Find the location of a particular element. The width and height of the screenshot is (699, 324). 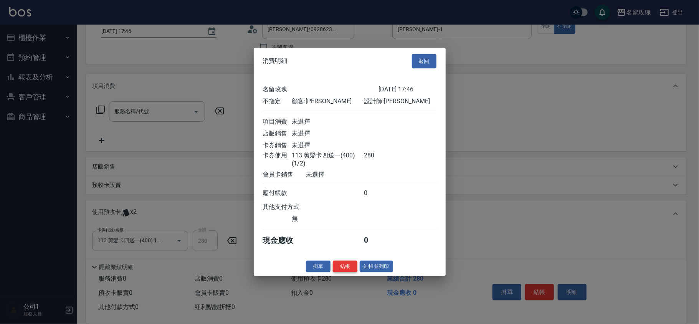

div: 項目消費 is located at coordinates (277, 121).